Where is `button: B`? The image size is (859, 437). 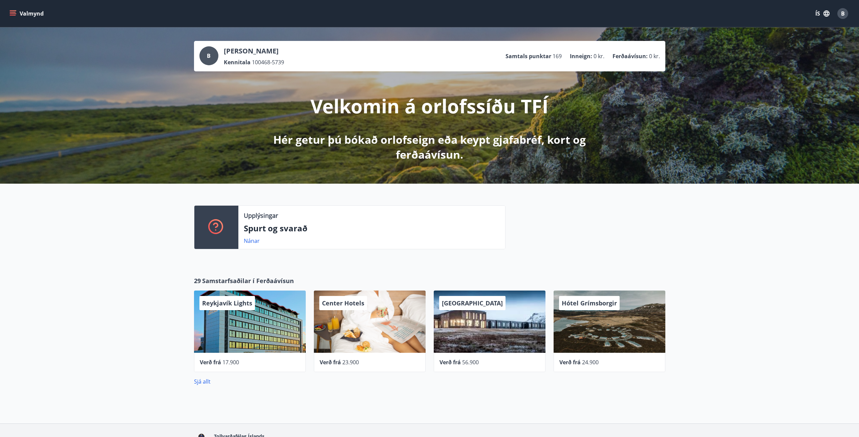
button: B is located at coordinates (842, 14).